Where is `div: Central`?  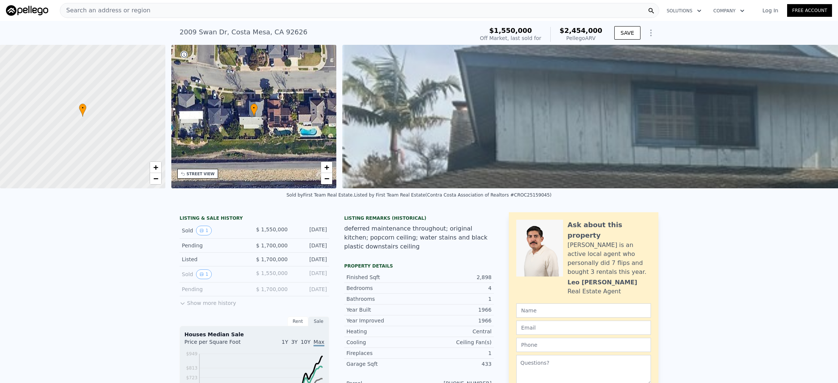
div: Central is located at coordinates (455, 332).